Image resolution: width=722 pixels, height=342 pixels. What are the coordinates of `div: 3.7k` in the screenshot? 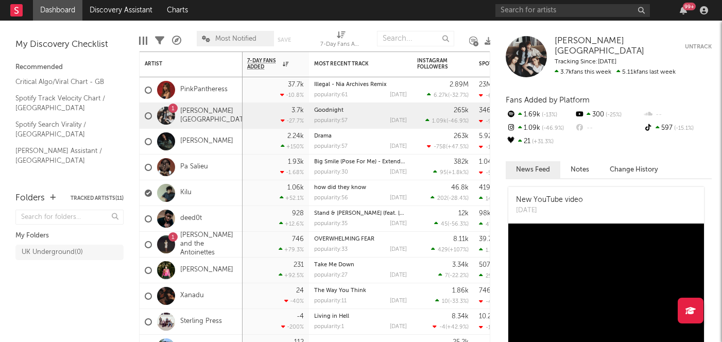 It's located at (298, 110).